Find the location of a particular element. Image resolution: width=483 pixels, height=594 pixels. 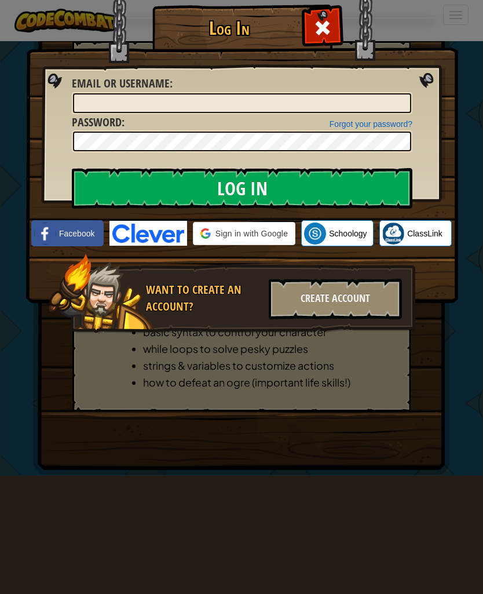

div: Sign in with Google is located at coordinates (244, 233).